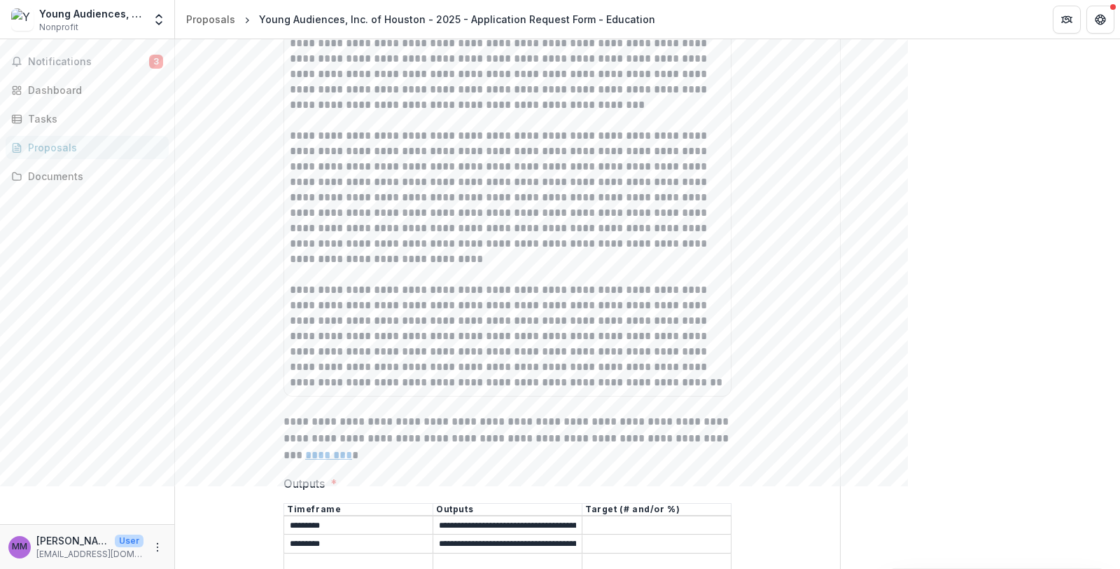 The height and width of the screenshot is (569, 1120). What do you see at coordinates (158, 547) in the screenshot?
I see `button: More` at bounding box center [158, 547].